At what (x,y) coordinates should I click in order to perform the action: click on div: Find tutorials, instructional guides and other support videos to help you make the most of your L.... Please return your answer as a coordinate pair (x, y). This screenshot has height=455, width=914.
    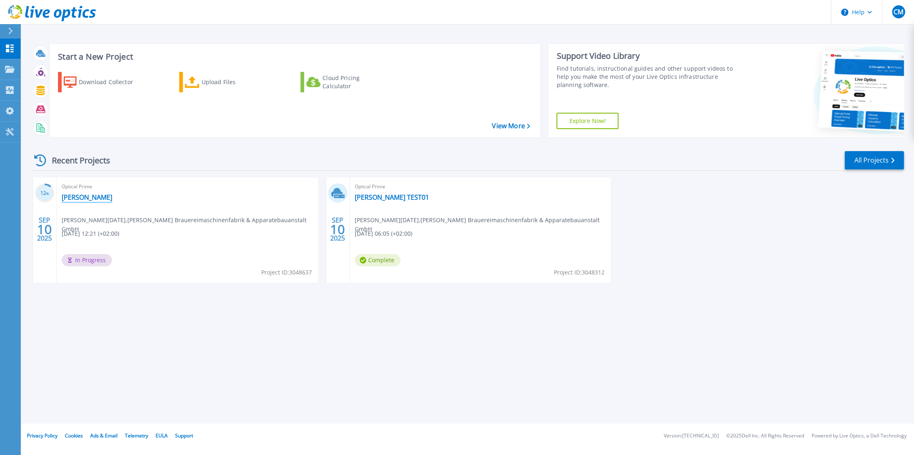
    Looking at the image, I should click on (648, 77).